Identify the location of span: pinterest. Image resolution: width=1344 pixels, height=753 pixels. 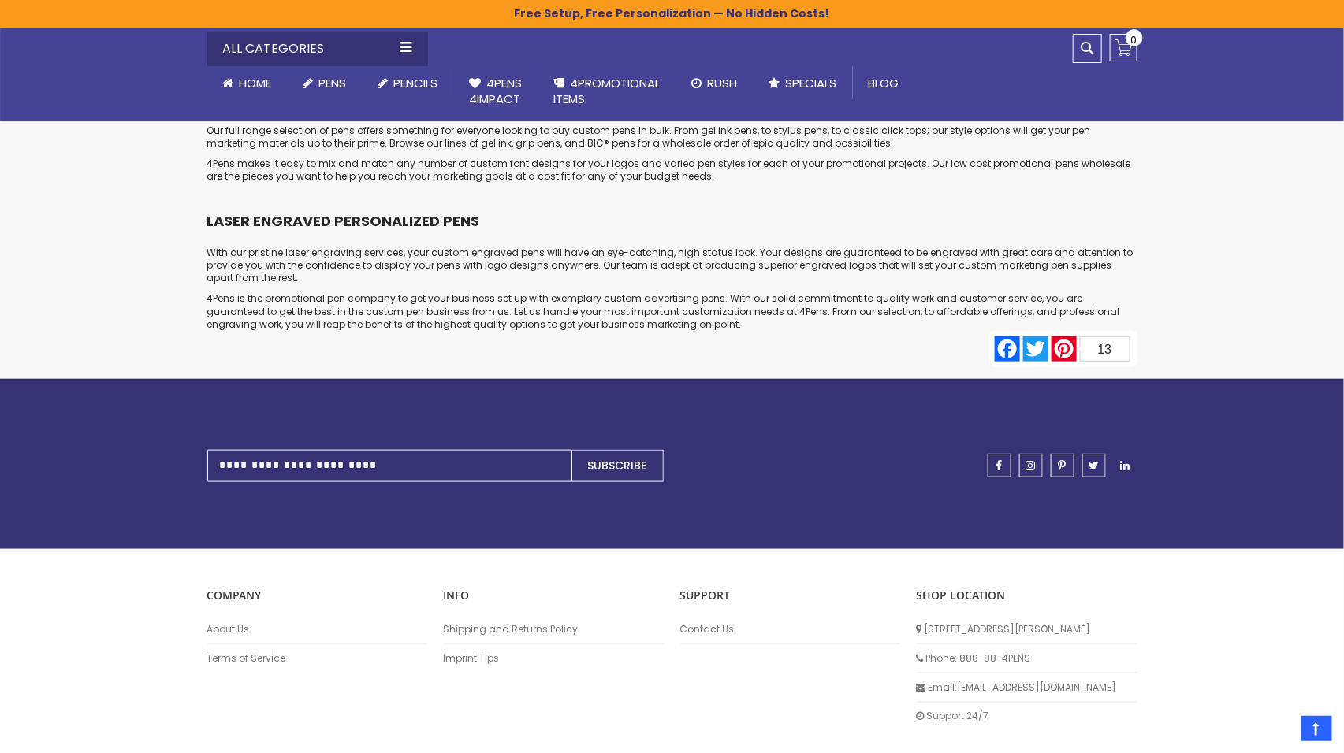
(1062, 466).